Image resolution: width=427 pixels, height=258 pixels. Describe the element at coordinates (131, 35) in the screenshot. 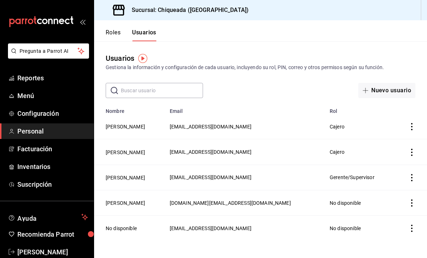

I see `div: navigation tabs` at that location.